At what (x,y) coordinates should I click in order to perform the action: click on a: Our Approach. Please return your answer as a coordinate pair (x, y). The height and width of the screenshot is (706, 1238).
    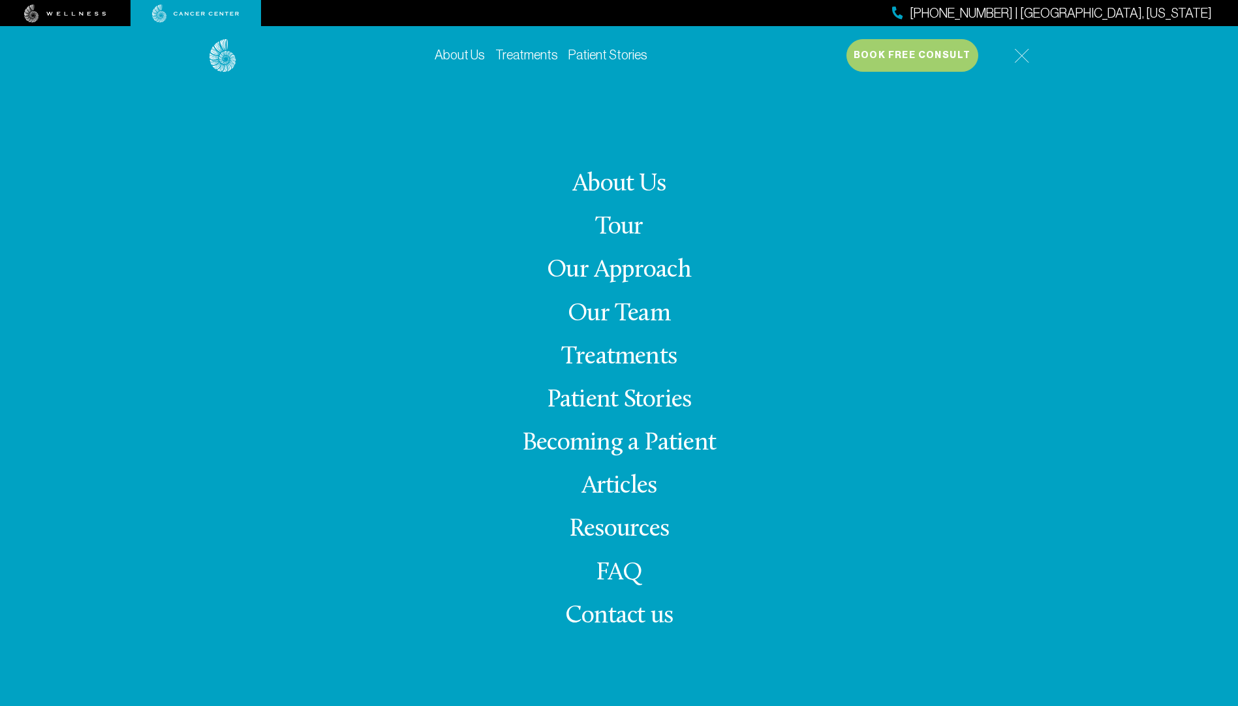
    Looking at the image, I should click on (619, 270).